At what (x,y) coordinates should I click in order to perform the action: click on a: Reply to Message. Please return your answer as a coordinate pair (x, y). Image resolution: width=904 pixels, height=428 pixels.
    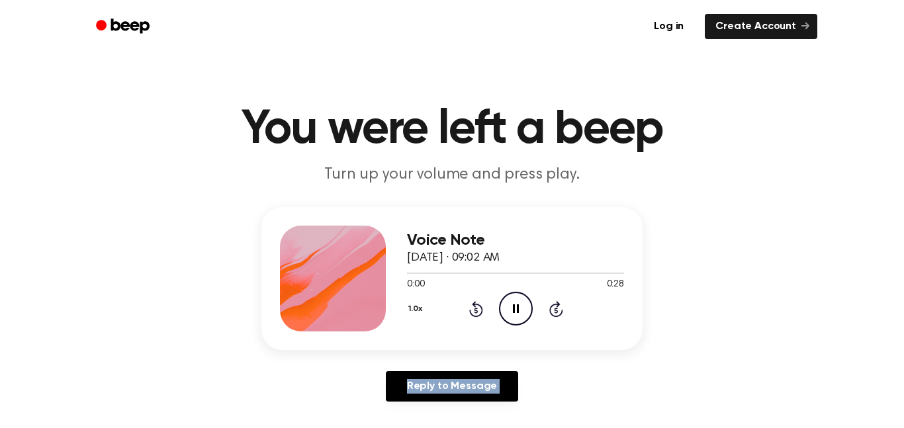
    Looking at the image, I should click on (452, 386).